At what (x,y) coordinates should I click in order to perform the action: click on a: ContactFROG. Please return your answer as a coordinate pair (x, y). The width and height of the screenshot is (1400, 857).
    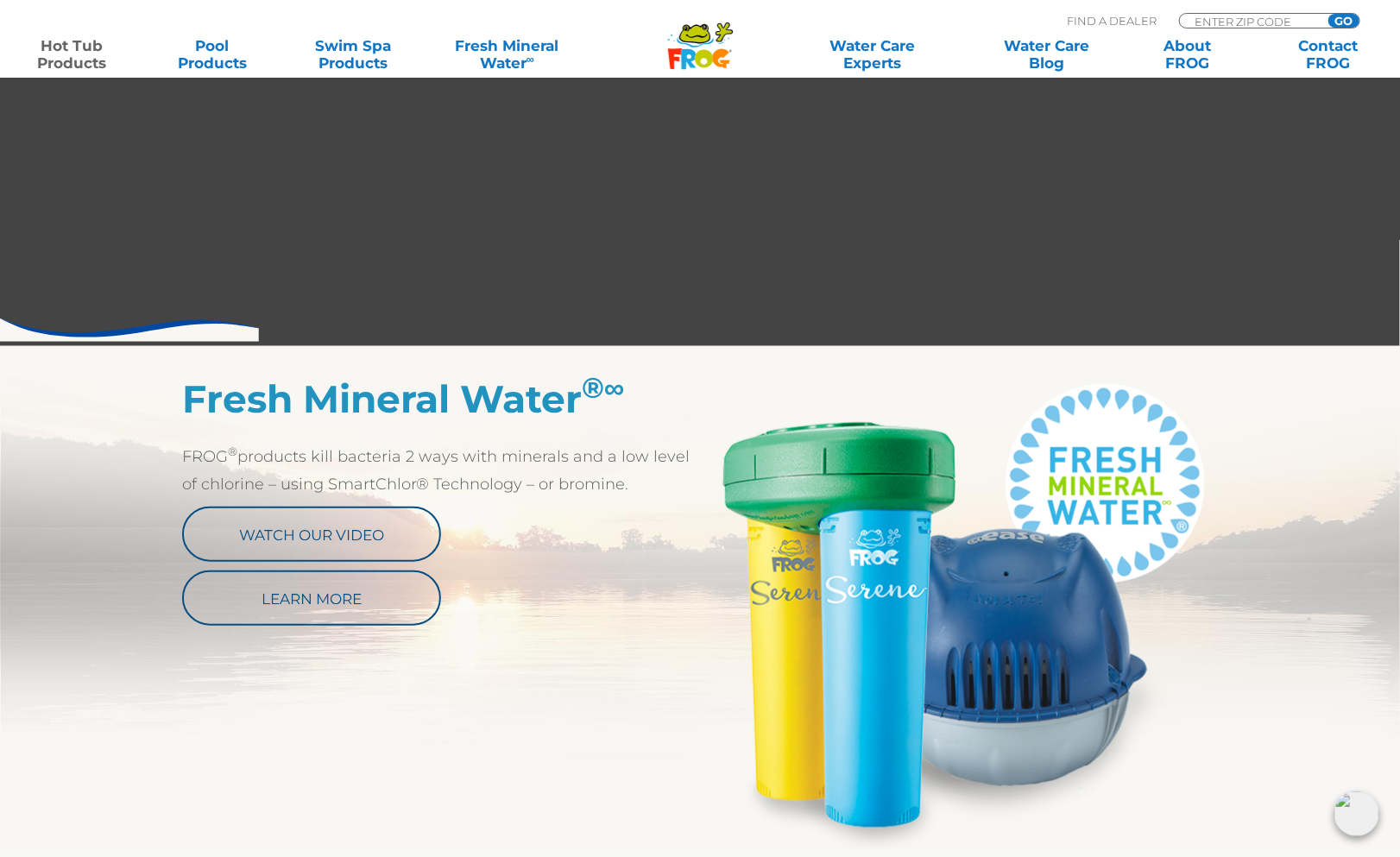
    Looking at the image, I should click on (1327, 55).